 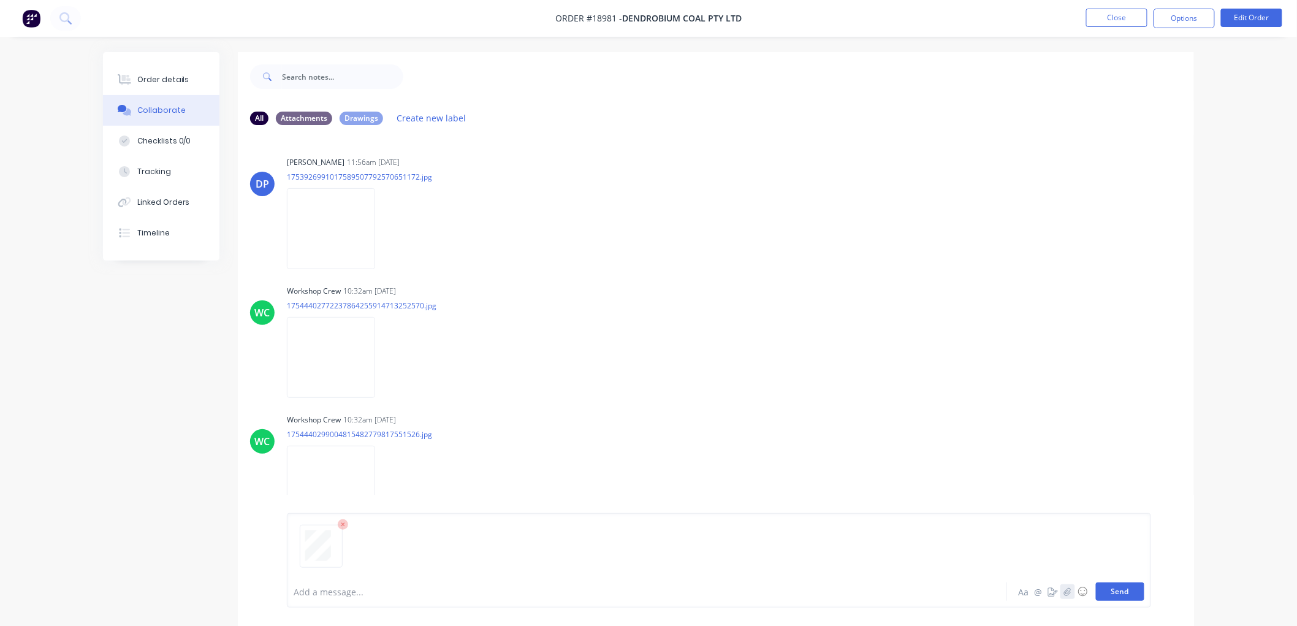 What do you see at coordinates (359, 434) in the screenshot?
I see `p: 1754440299004815482779817551526.jpg` at bounding box center [359, 434].